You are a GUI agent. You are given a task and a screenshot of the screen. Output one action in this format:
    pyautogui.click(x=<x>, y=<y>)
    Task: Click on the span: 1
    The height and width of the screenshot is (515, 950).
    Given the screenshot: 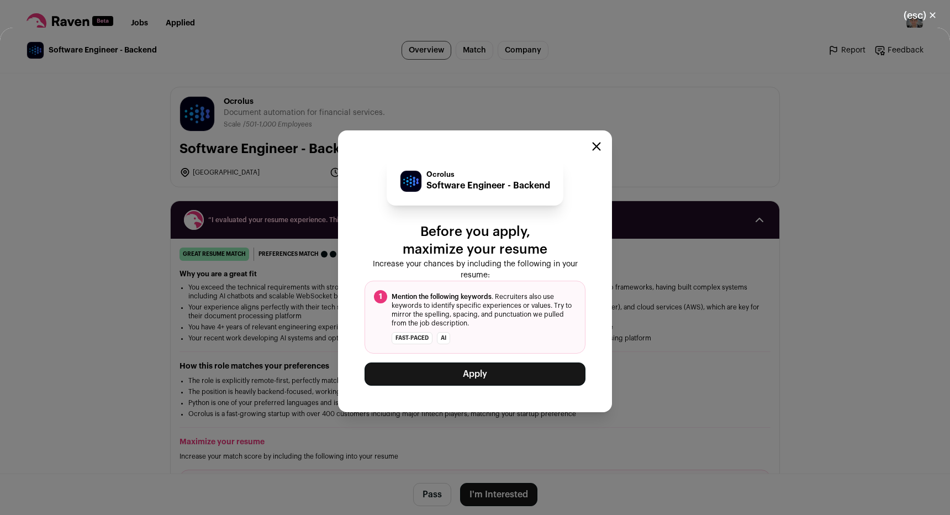 What is the action you would take?
    pyautogui.click(x=381, y=297)
    